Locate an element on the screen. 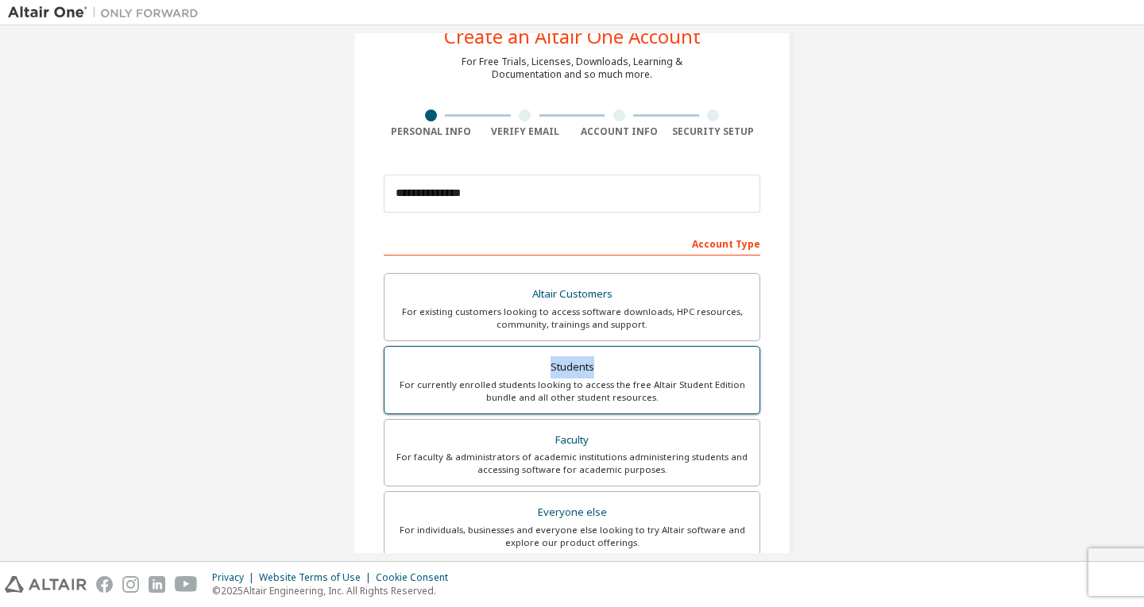 This screenshot has height=607, width=1144. div: For existing customers looking to access software downloads, HPC resources, community, trainings ... is located at coordinates (572, 318).